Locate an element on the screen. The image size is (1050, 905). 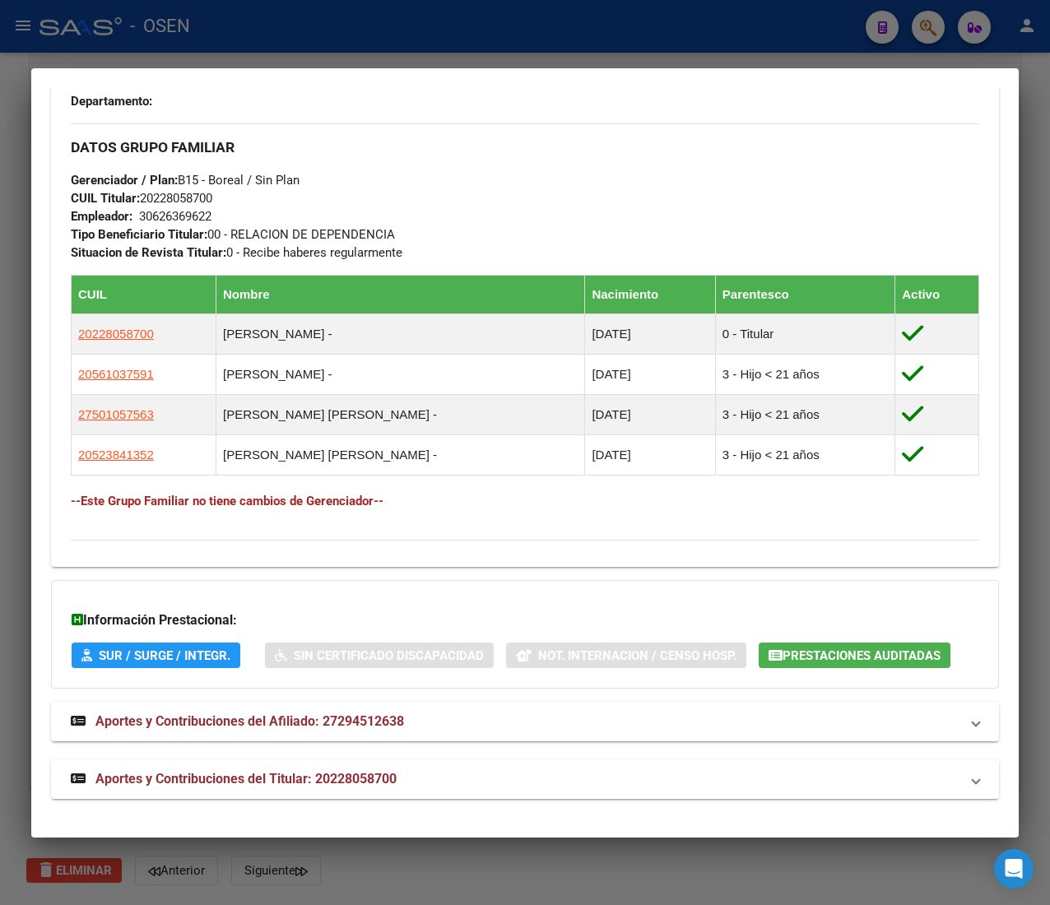
h3: DATOS GRUPO FAMILIAR is located at coordinates (525, 147).